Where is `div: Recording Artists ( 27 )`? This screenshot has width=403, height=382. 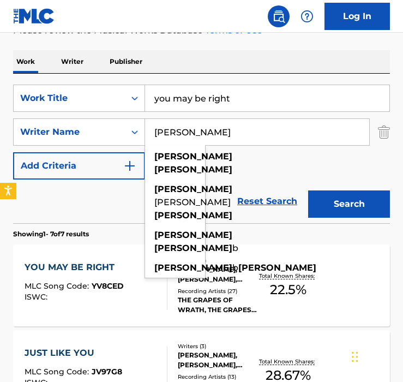 div: Recording Artists ( 27 ) is located at coordinates (217, 291).